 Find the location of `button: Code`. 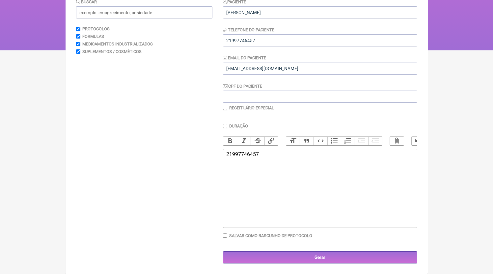

button: Code is located at coordinates (321, 141).